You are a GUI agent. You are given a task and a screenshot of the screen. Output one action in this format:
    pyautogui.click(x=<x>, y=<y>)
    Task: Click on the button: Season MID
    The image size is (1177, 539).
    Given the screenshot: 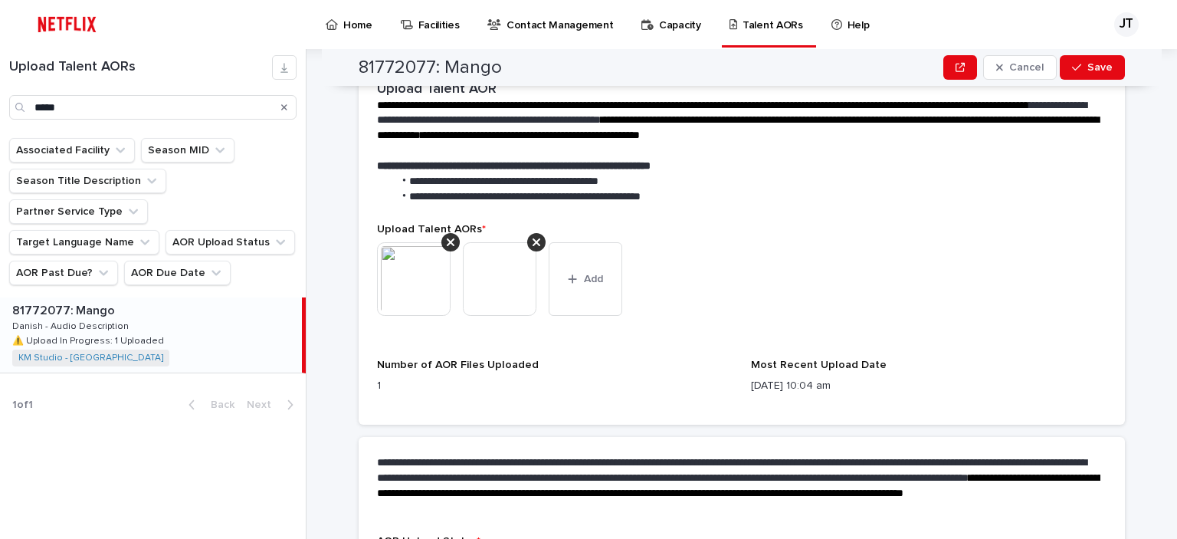 What is the action you would take?
    pyautogui.click(x=188, y=150)
    